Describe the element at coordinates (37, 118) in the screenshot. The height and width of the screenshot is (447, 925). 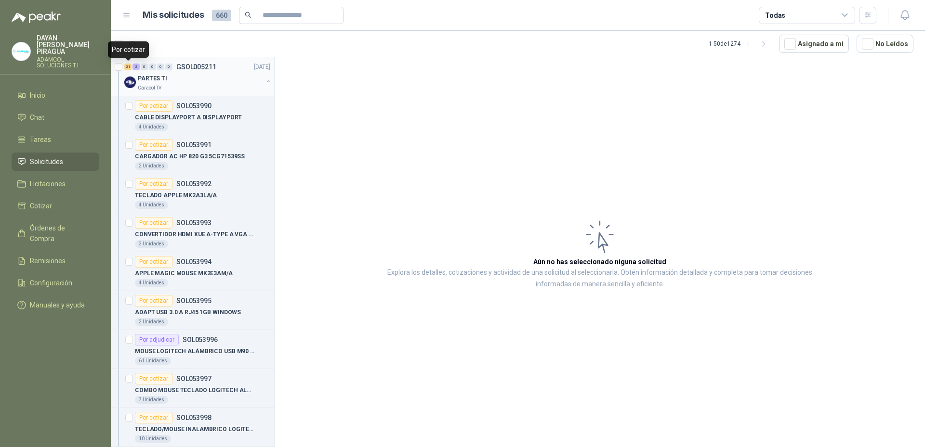
I see `span: Chat` at that location.